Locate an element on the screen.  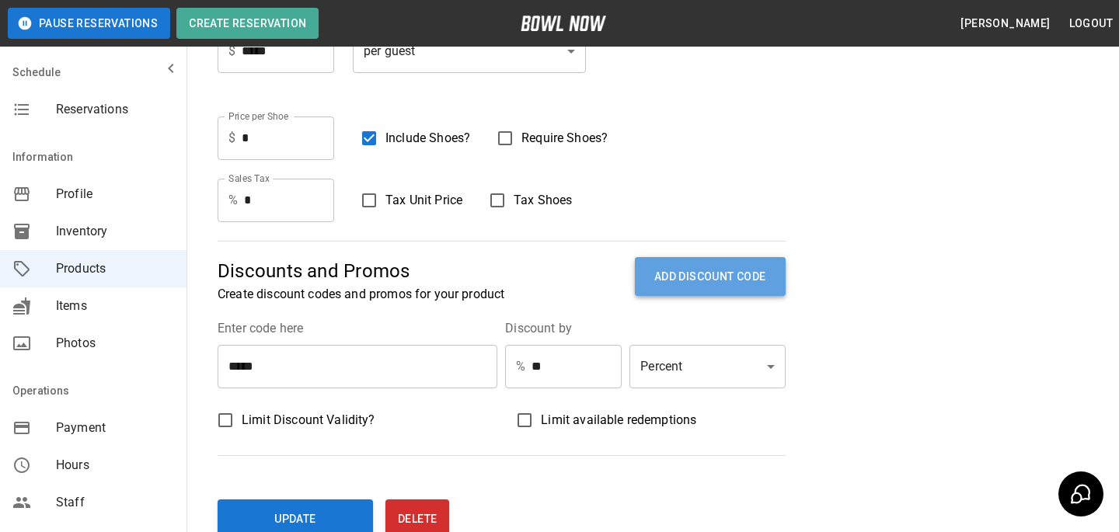
span: Tax Shoes is located at coordinates (542, 200).